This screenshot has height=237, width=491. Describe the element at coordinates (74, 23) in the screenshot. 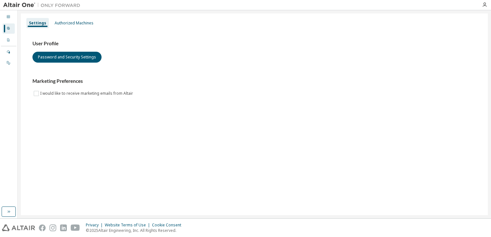

I see `div: Authorized Machines` at that location.